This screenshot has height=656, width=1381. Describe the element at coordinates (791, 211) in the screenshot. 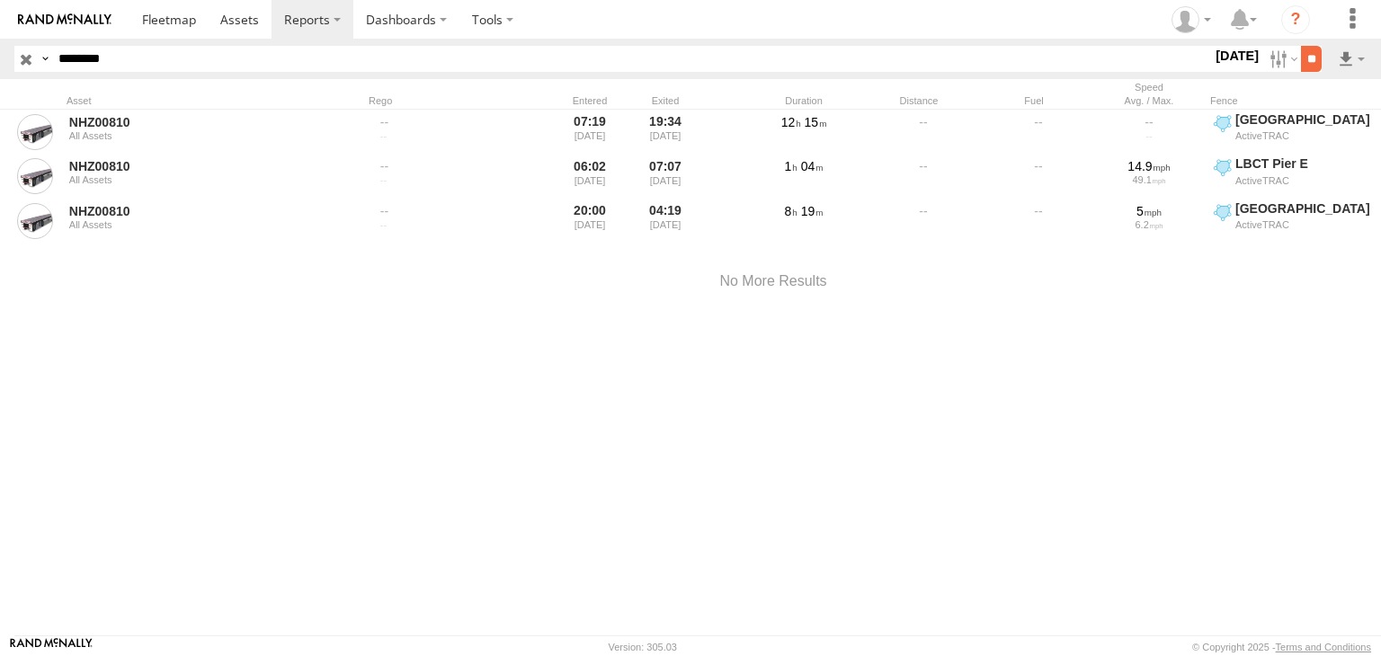

I see `span: 8` at that location.